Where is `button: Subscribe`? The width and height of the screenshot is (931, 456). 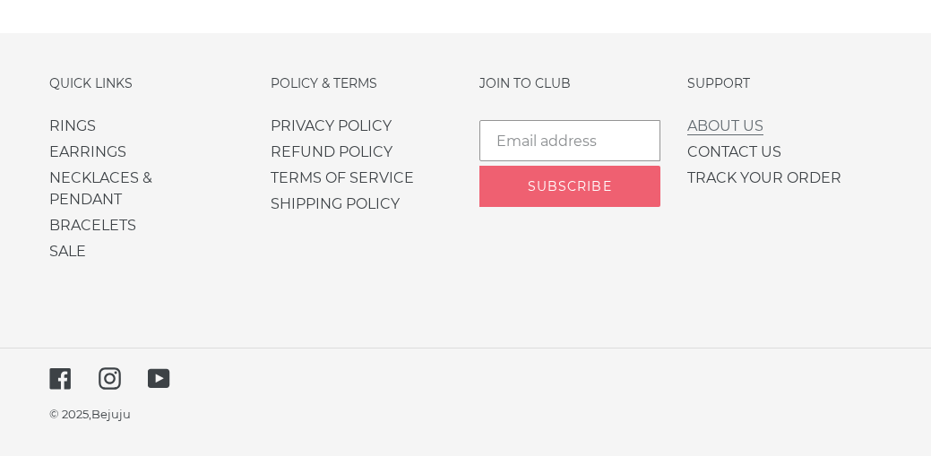
button: Subscribe is located at coordinates (570, 186).